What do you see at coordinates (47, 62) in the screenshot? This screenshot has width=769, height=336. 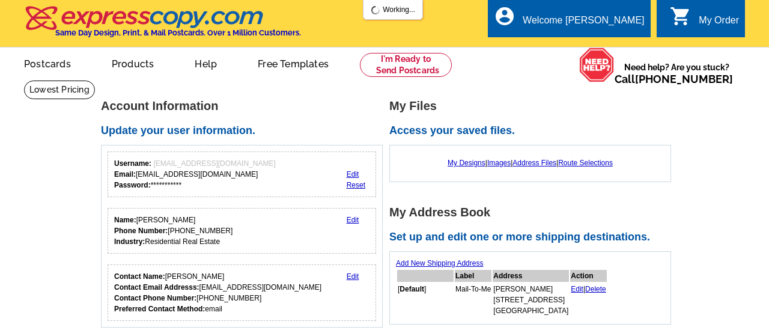 I see `a: Postcards` at bounding box center [47, 62].